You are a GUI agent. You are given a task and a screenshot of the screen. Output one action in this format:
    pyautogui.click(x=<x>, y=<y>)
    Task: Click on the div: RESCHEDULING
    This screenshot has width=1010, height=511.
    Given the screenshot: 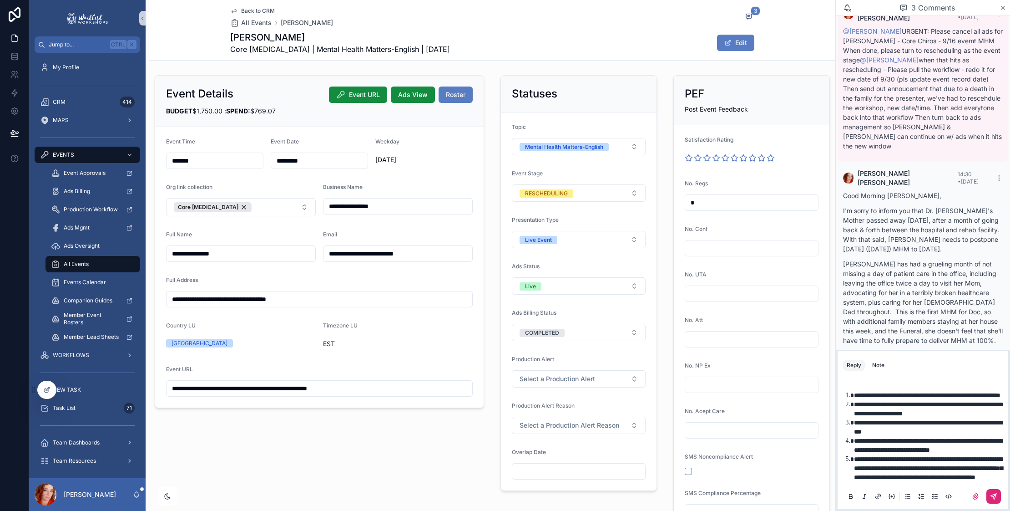 What is the action you would take?
    pyautogui.click(x=547, y=193)
    